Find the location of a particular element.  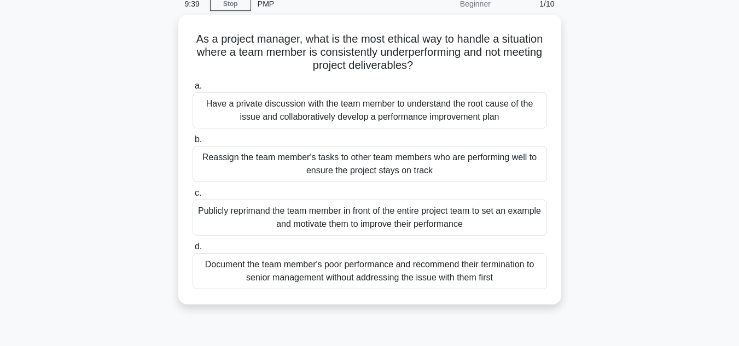

span: d. is located at coordinates (198, 246).